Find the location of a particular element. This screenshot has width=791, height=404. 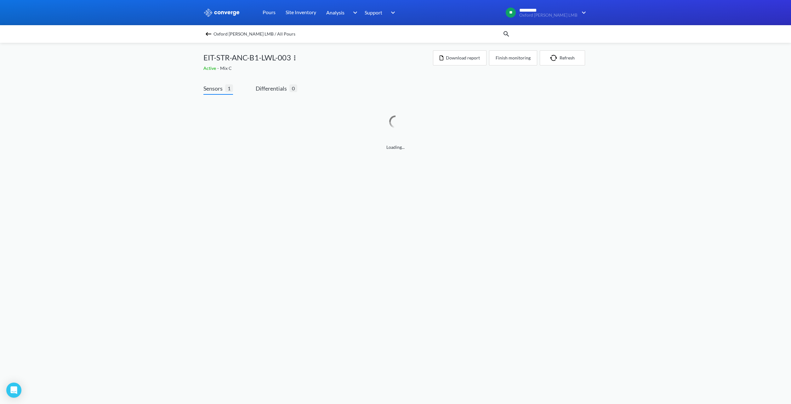

img: backspace.svg is located at coordinates (208, 34).